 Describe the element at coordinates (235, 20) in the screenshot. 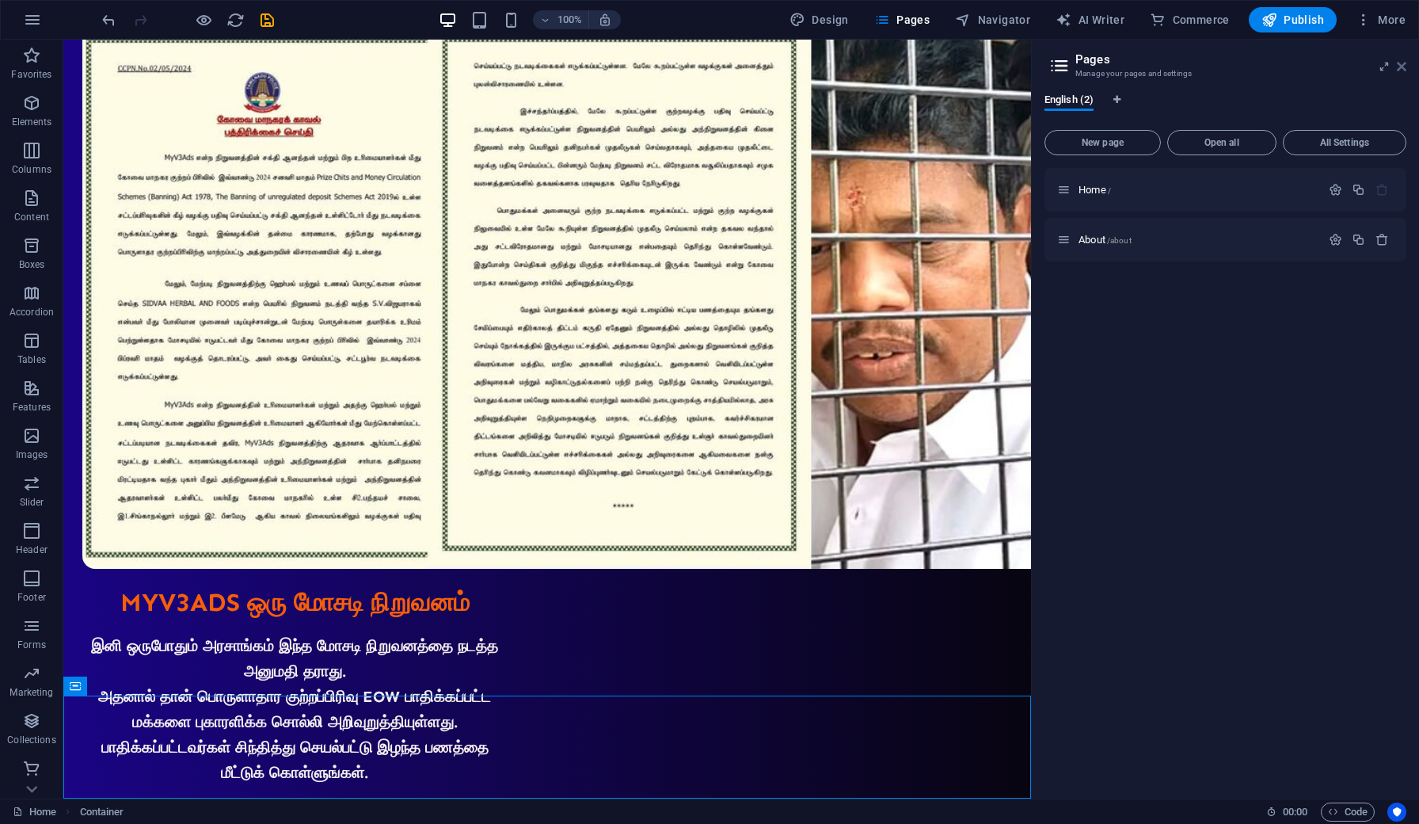

I see `i: Reload page` at that location.